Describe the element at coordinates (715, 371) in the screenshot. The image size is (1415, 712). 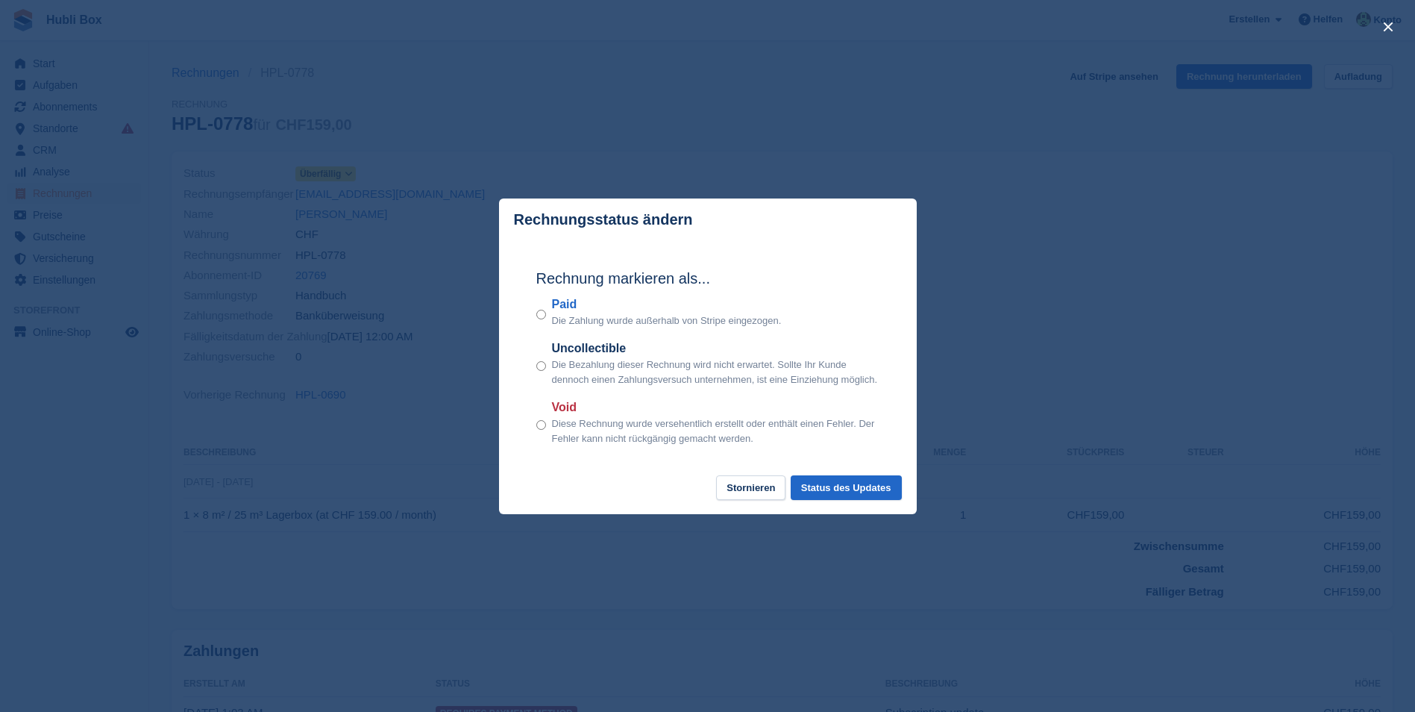
I see `p: Die Bezahlung dieser Rechnung wird nicht erwartet. Sollte Ihr Kunde dennoch einen Zahlungsversuch...` at that location.